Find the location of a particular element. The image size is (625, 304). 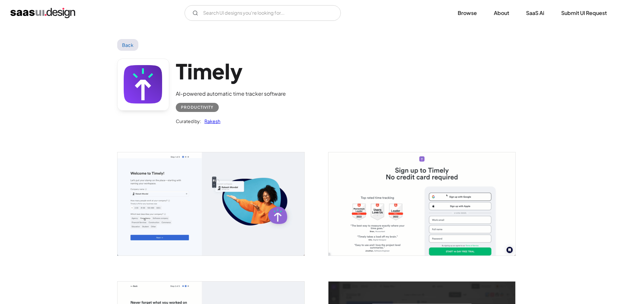

a: home is located at coordinates (43, 13).